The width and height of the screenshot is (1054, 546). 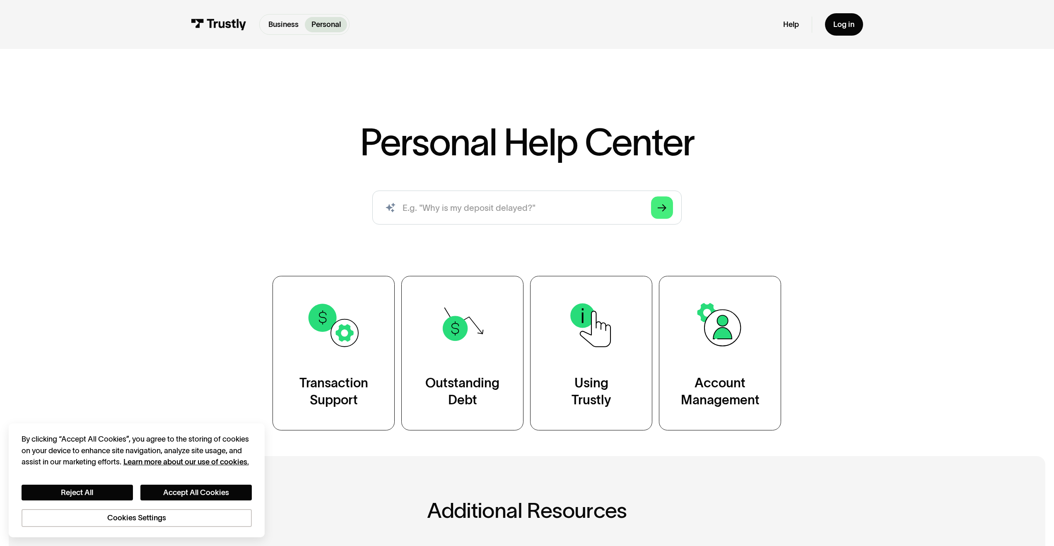 I want to click on div: Account Management, so click(x=720, y=391).